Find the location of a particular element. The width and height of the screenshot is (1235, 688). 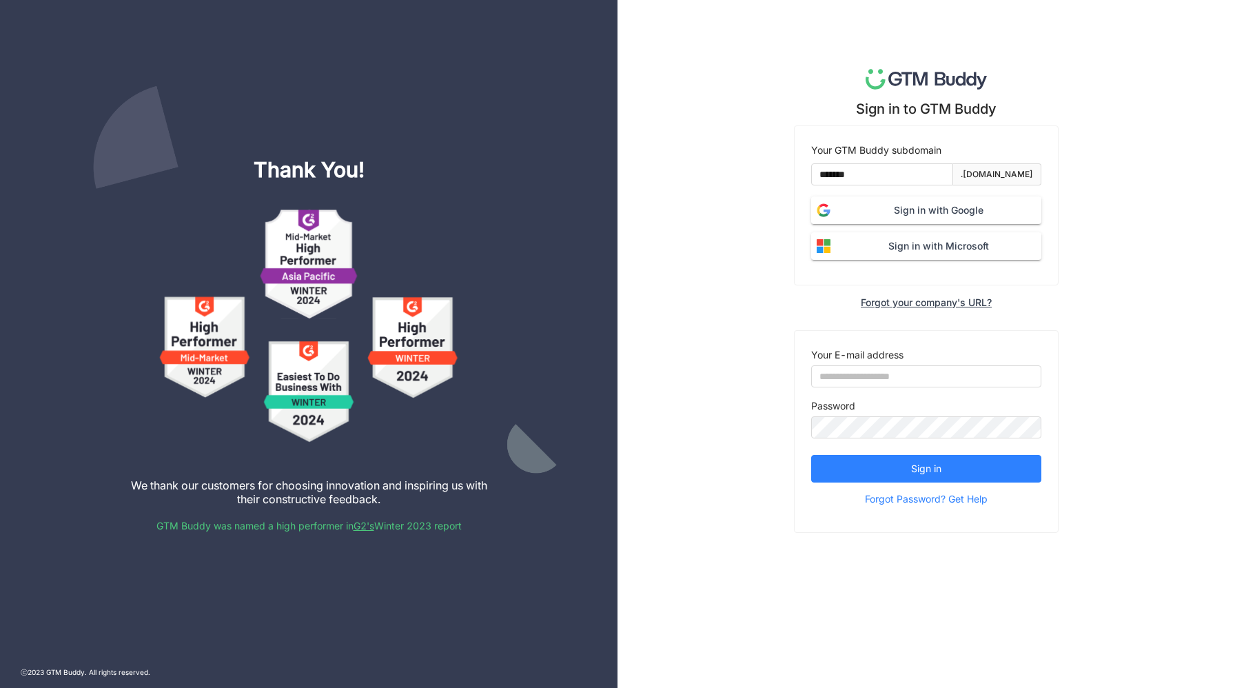

div: Your GTM Buddy subdomain is located at coordinates (926, 150).